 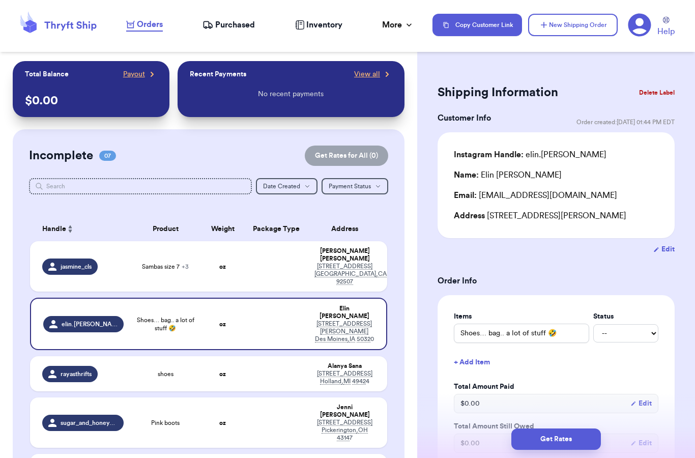 What do you see at coordinates (70, 229) in the screenshot?
I see `button: Sort ascending` at bounding box center [70, 229].